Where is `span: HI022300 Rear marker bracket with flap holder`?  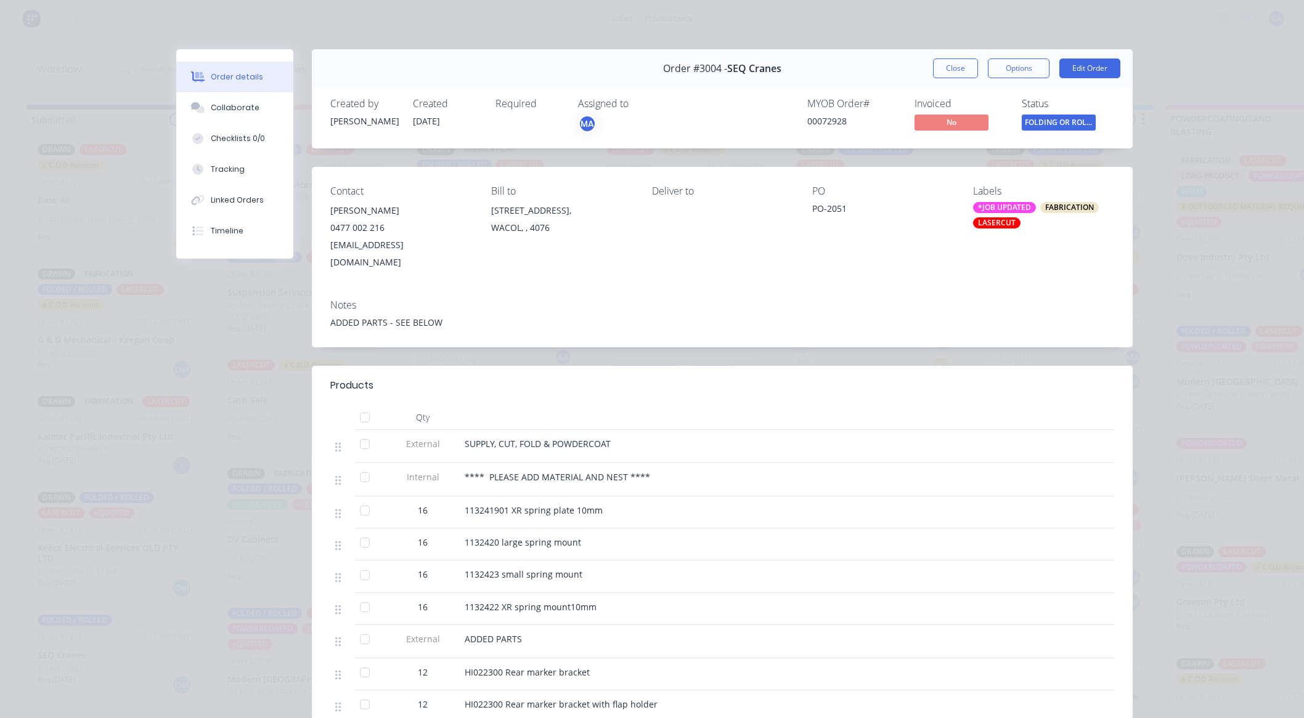
span: HI022300 Rear marker bracket with flap holder is located at coordinates (561, 704).